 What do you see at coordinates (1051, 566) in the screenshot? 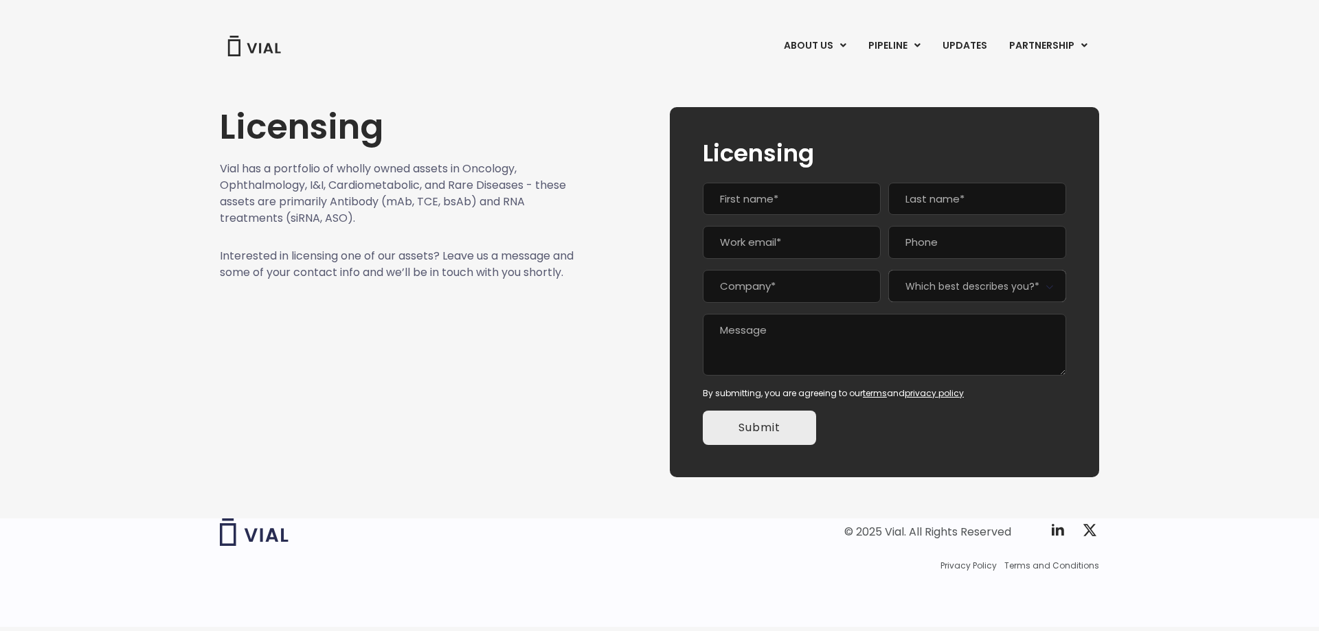
I see `a: Terms and Conditions` at bounding box center [1051, 566].